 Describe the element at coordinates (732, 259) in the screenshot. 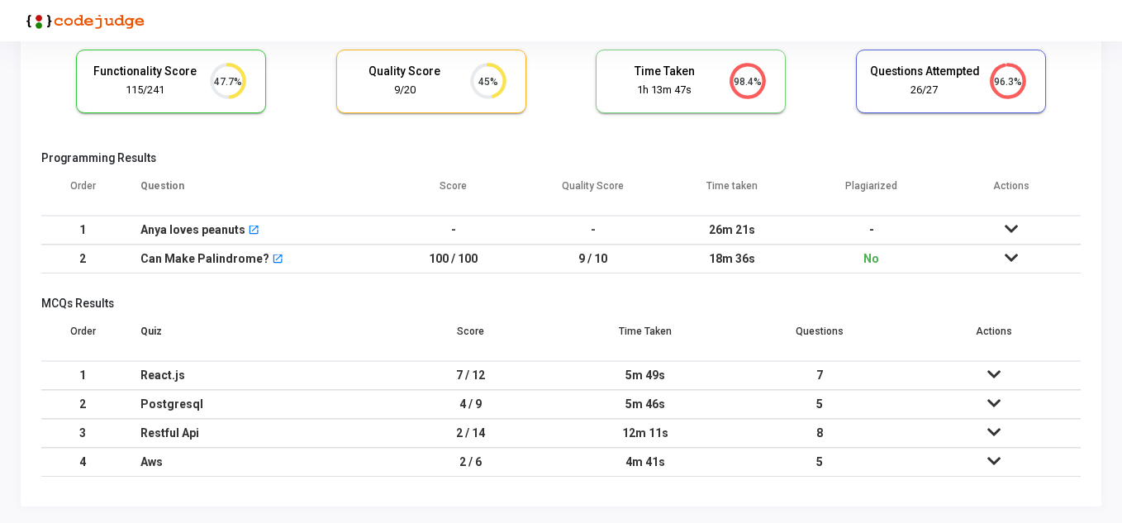

I see `td: 18m 36s` at that location.